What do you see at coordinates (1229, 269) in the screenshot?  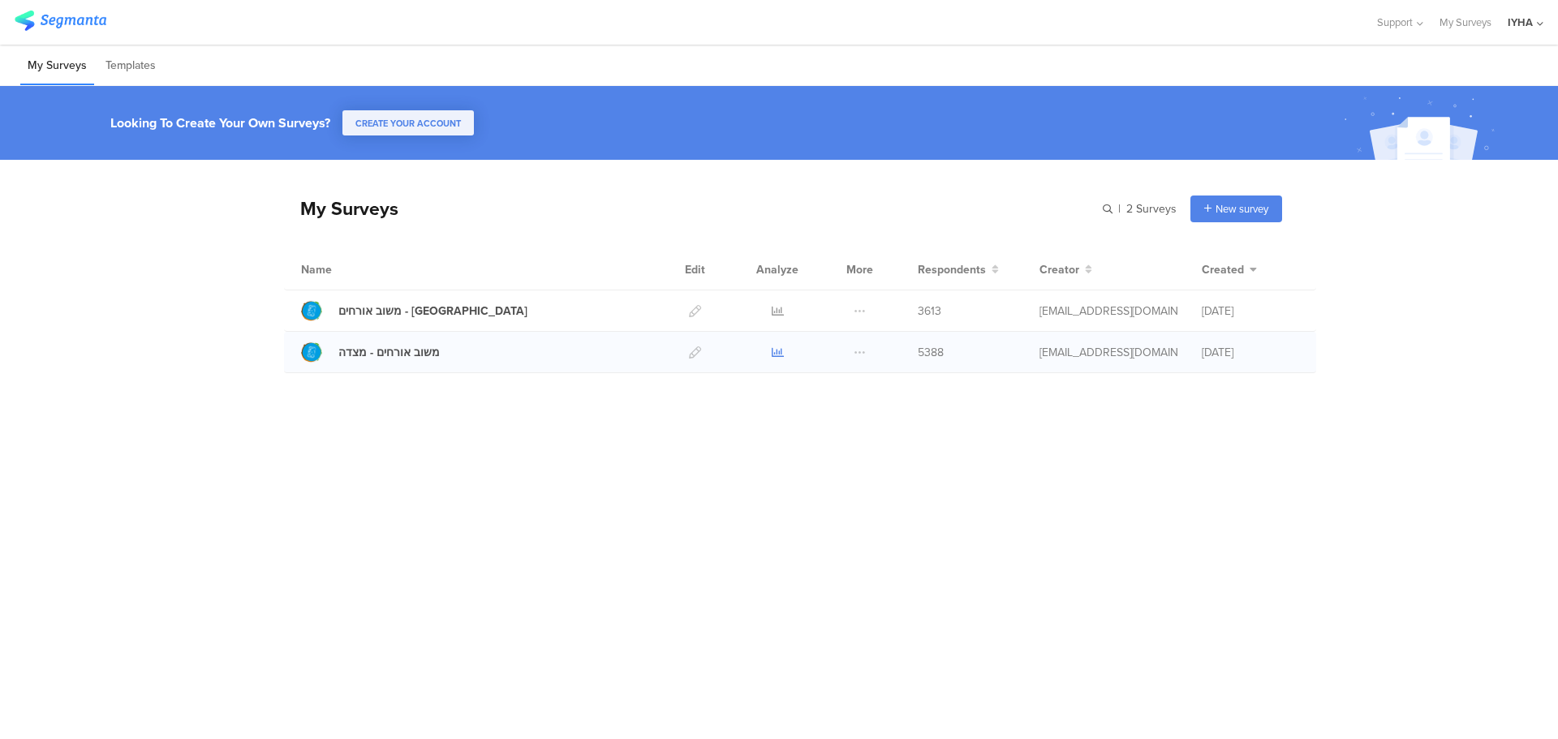 I see `button: Created` at bounding box center [1229, 269].